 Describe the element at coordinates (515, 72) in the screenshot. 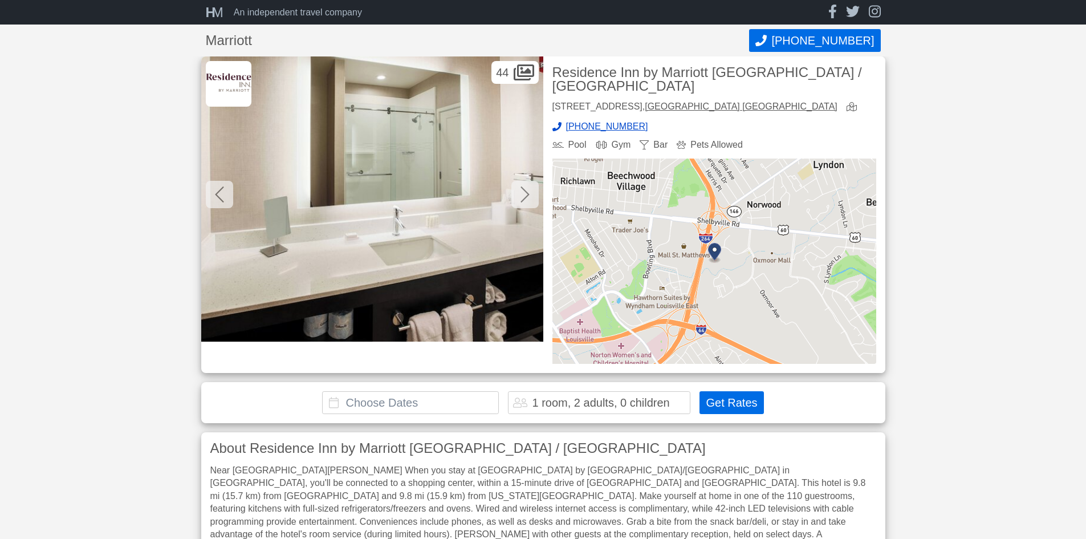

I see `div: 44` at that location.